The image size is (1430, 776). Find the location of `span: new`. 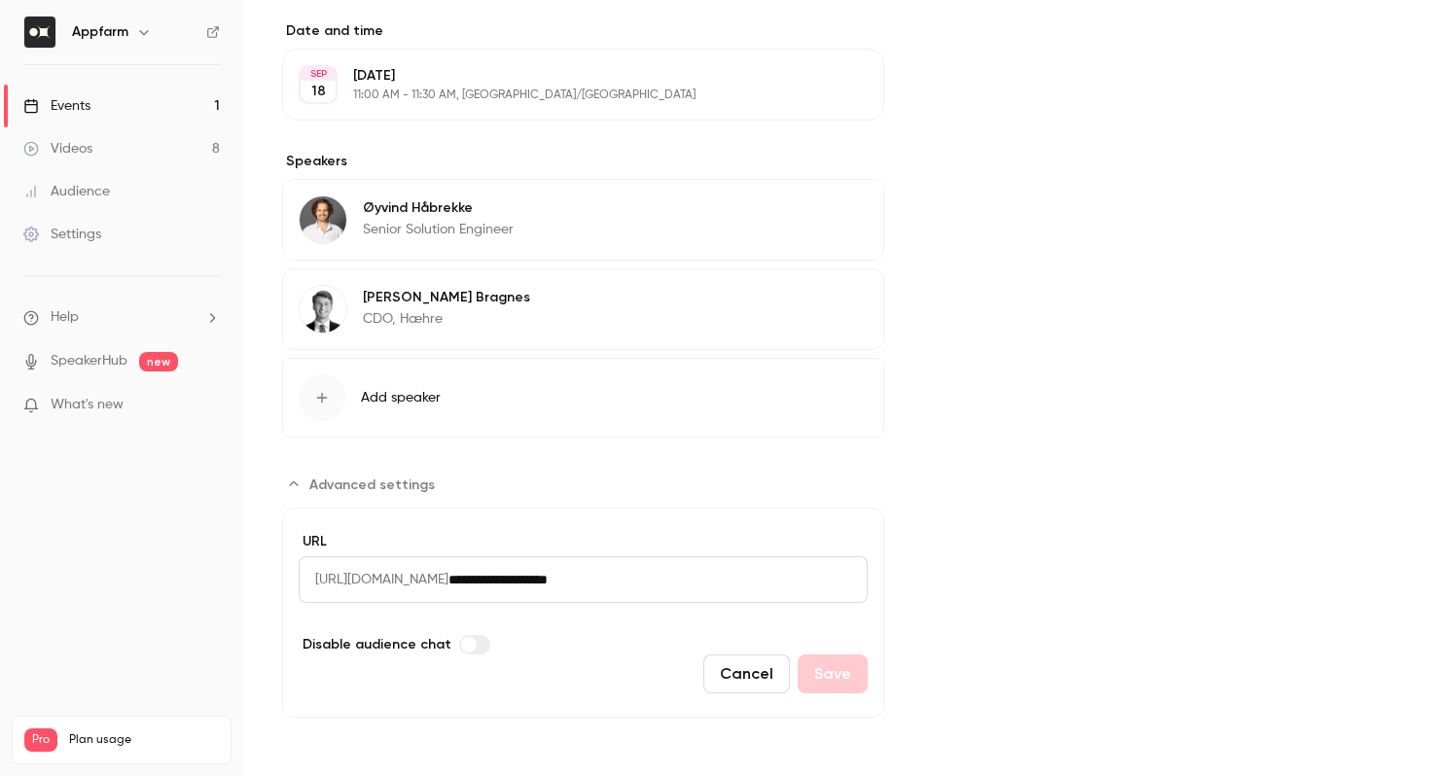

span: new is located at coordinates (159, 362).